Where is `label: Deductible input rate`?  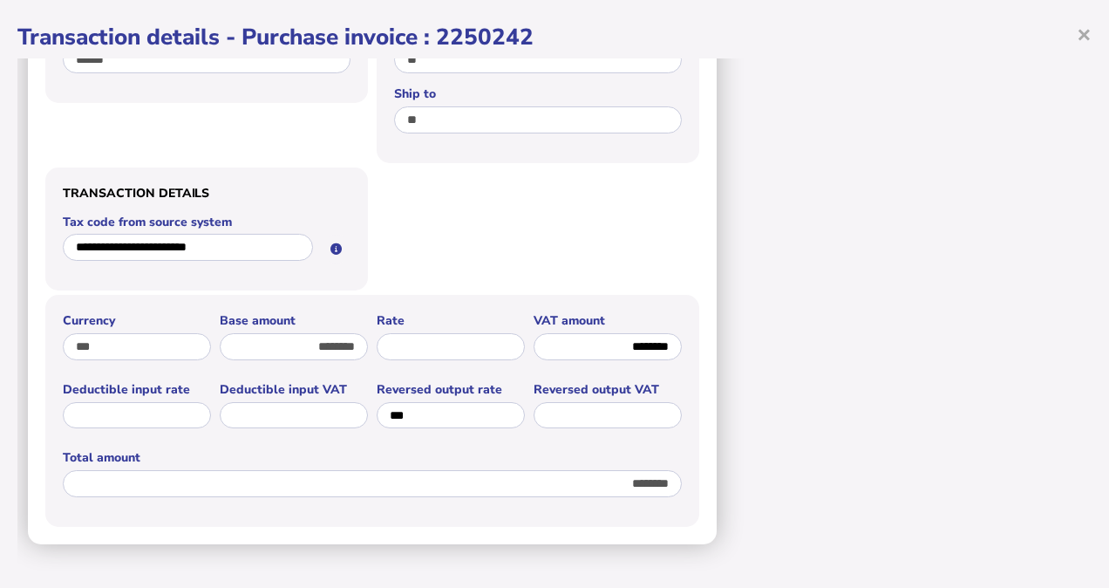 label: Deductible input rate is located at coordinates (137, 389).